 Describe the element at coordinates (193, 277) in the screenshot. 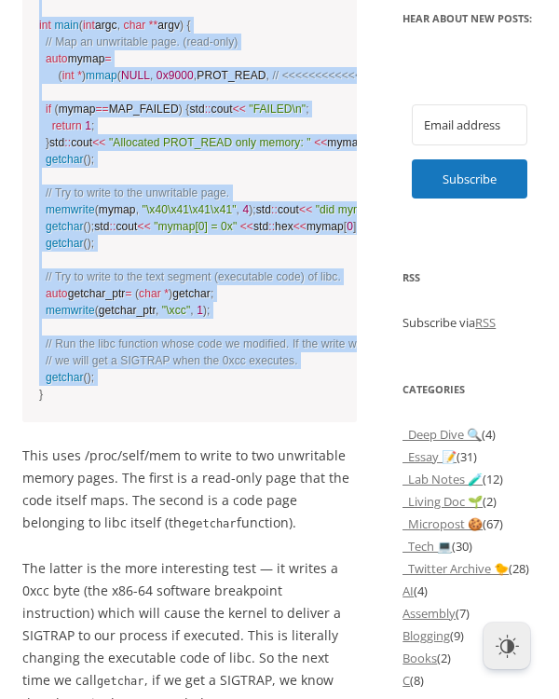

I see `span: // Try to write to the text segment (executable code) of libc.` at that location.